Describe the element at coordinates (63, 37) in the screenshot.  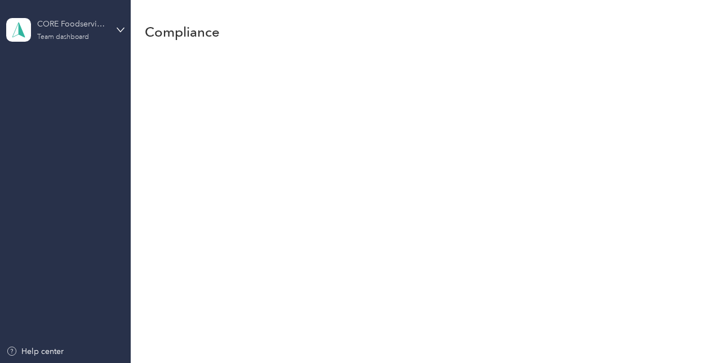
I see `div: Team dashboard` at that location.